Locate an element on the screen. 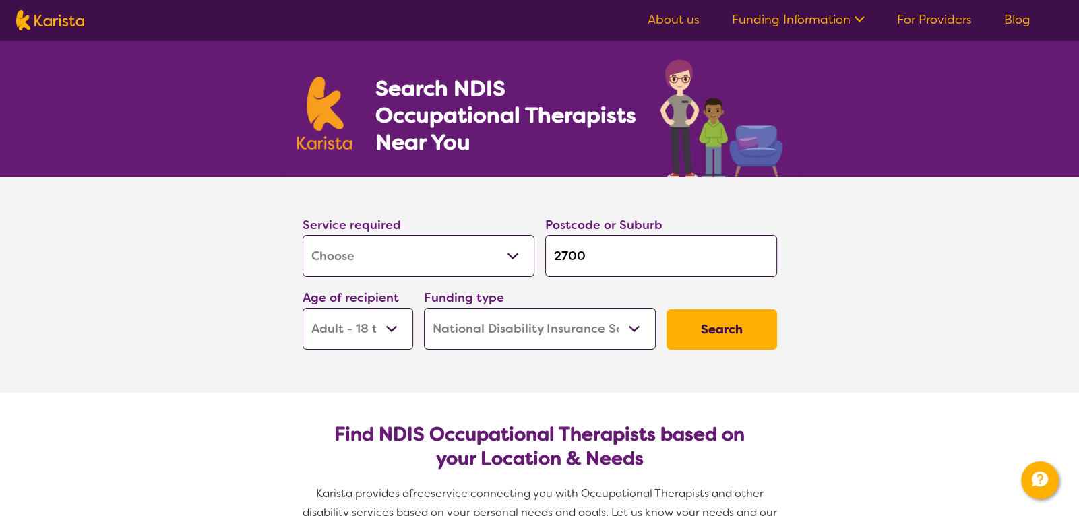 This screenshot has width=1079, height=516. a: About us is located at coordinates (674, 20).